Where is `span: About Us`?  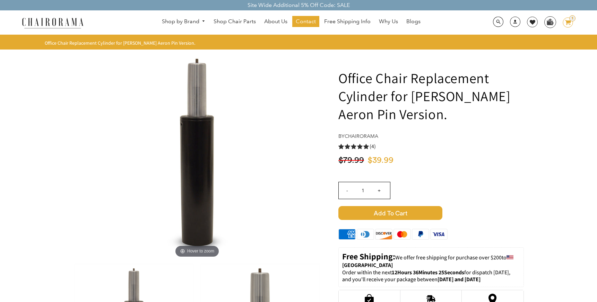
span: About Us is located at coordinates (276, 21).